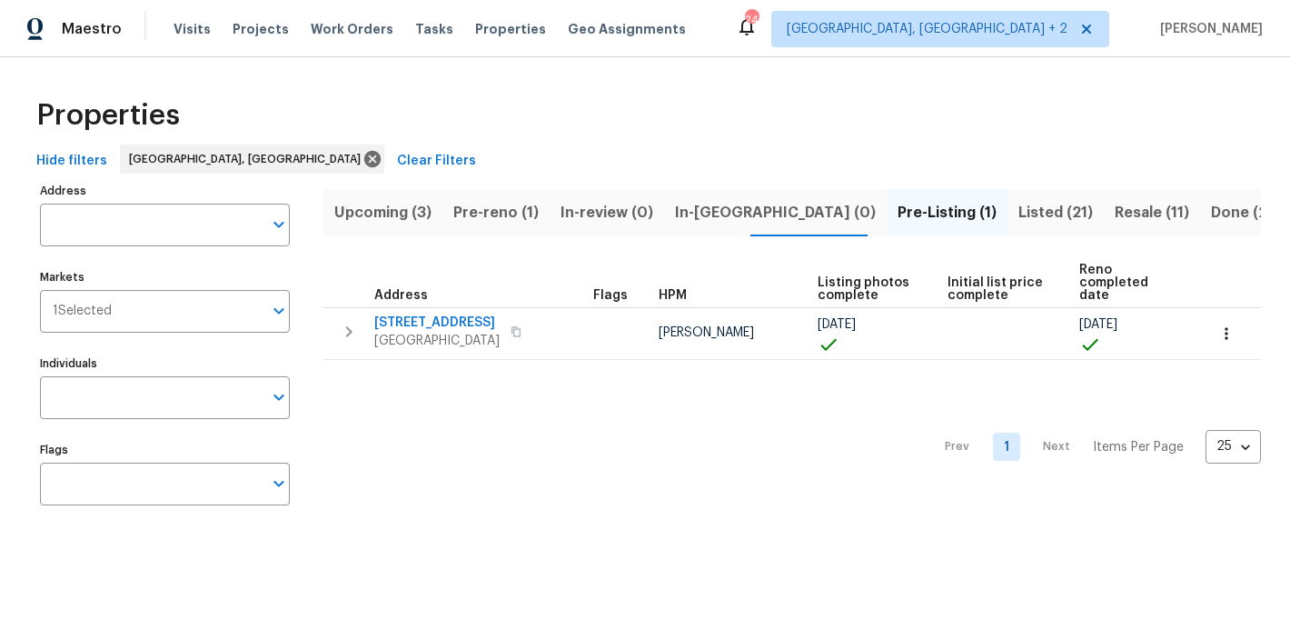 The width and height of the screenshot is (1290, 640). I want to click on nav: Pagination Navigation, so click(1094, 447).